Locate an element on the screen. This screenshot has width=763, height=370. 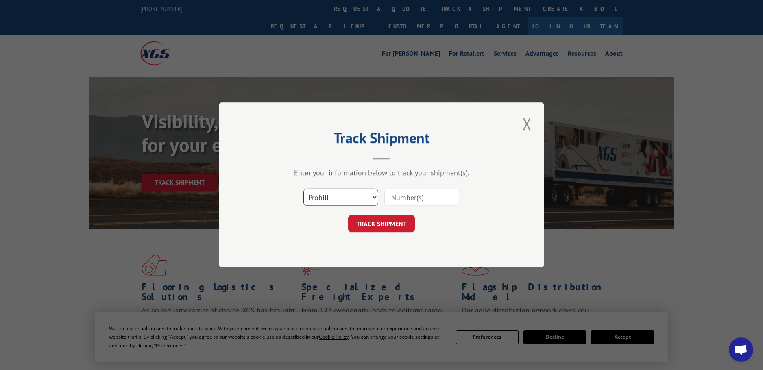
h2: Track Shipment is located at coordinates (382, 140).